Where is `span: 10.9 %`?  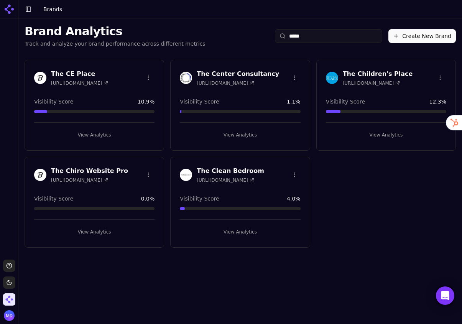 span: 10.9 % is located at coordinates (146, 102).